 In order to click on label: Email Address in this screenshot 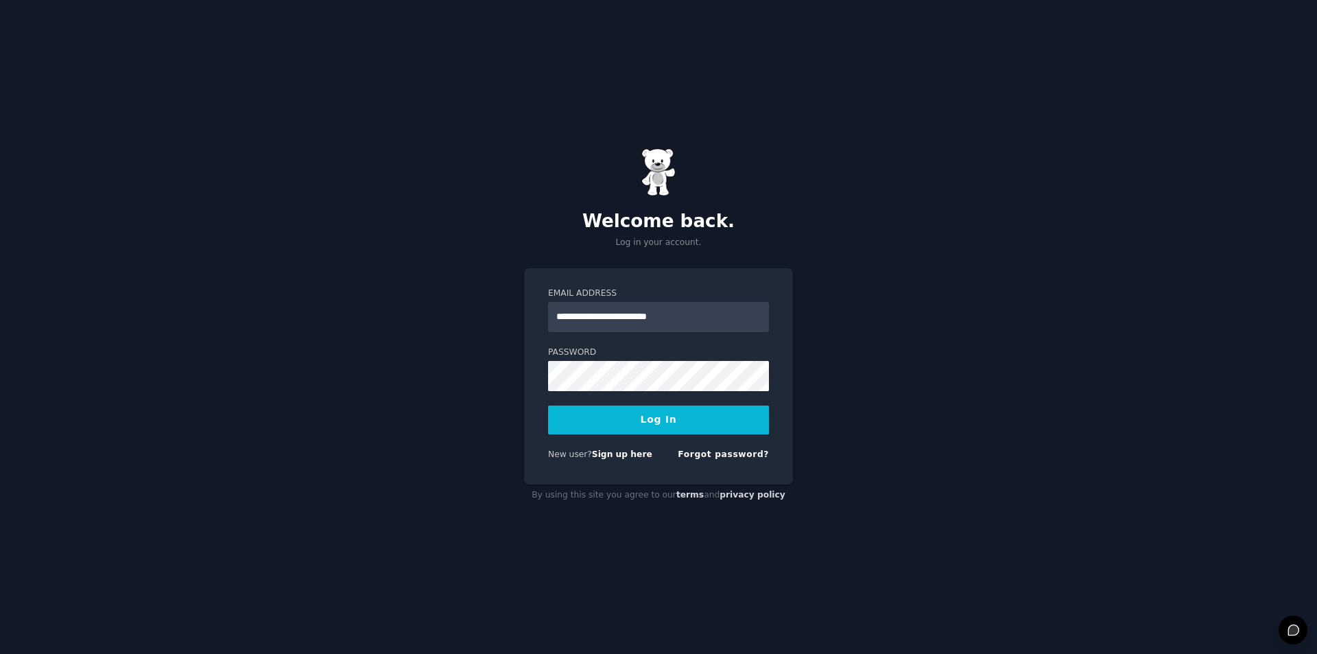, I will do `click(658, 294)`.